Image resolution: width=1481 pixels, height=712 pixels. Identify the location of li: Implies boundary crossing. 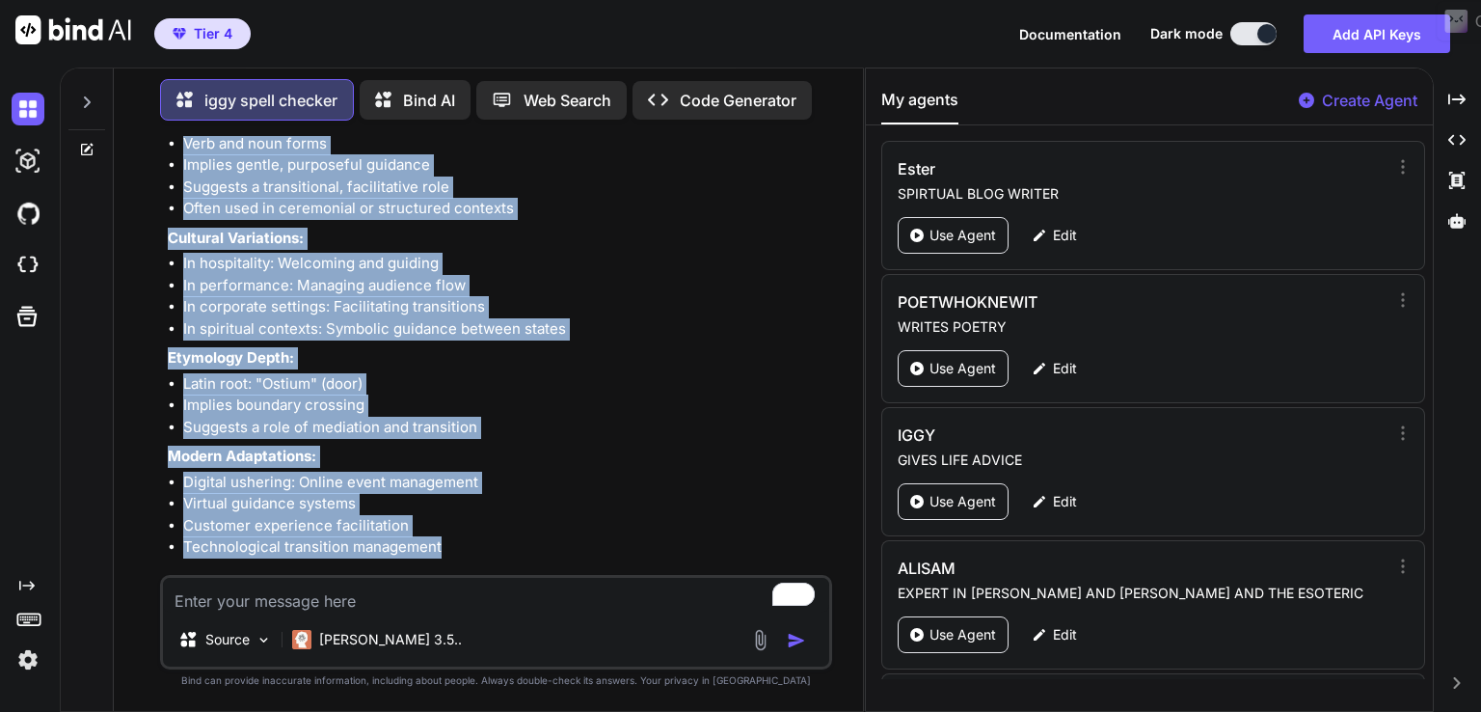
(505, 405).